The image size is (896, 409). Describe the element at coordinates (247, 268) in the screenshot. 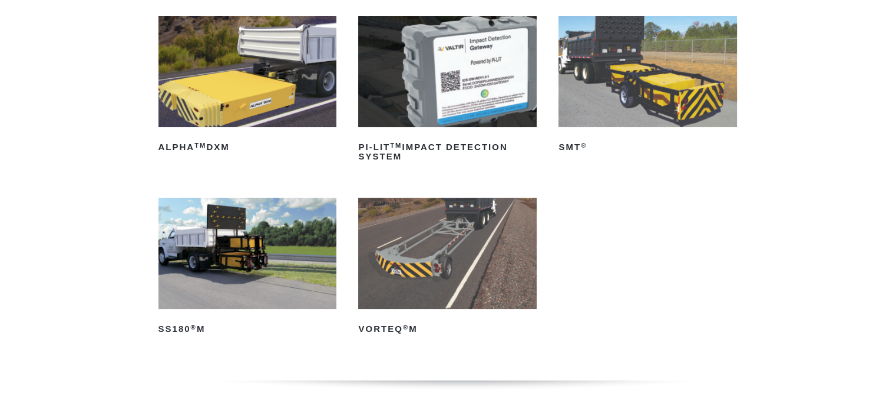

I see `a: SS180®M` at that location.